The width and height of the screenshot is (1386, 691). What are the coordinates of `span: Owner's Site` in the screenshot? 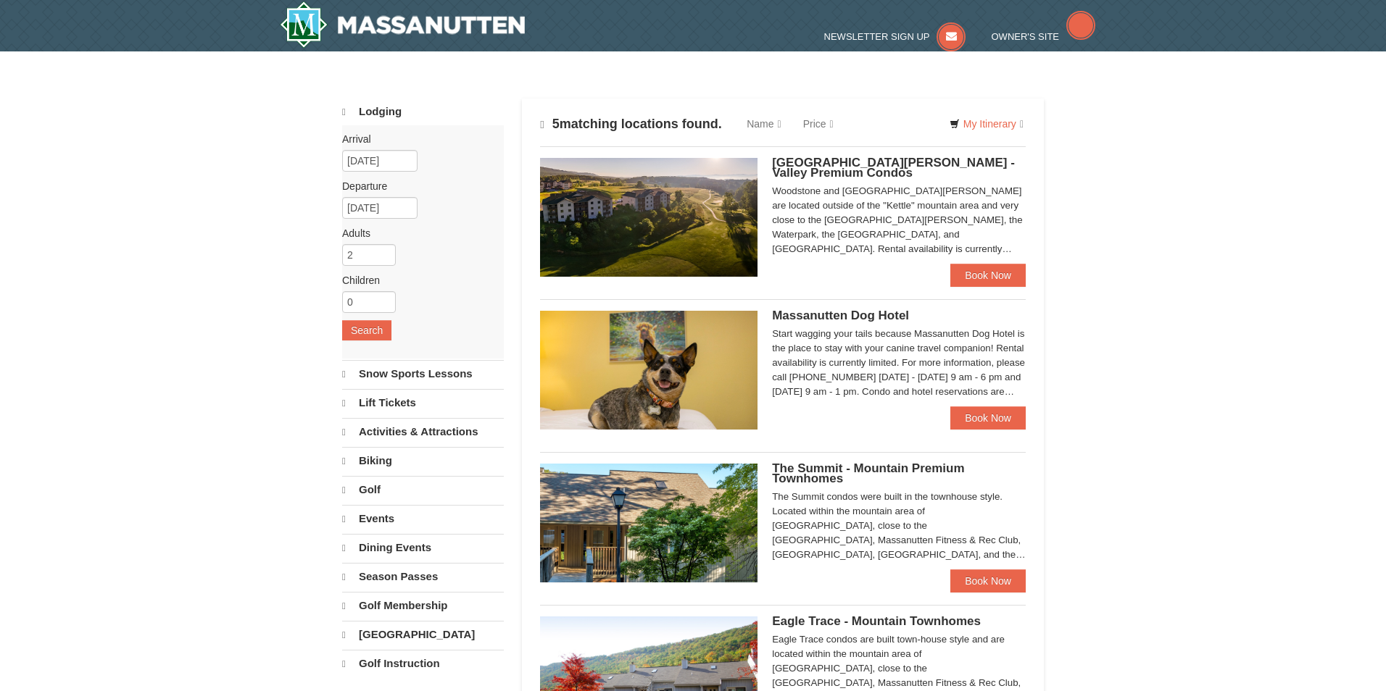 It's located at (1025, 36).